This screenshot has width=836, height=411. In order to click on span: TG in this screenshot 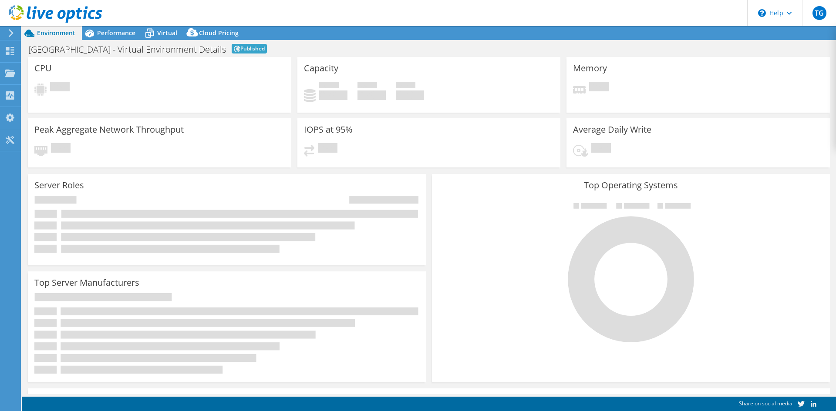, I will do `click(819, 13)`.